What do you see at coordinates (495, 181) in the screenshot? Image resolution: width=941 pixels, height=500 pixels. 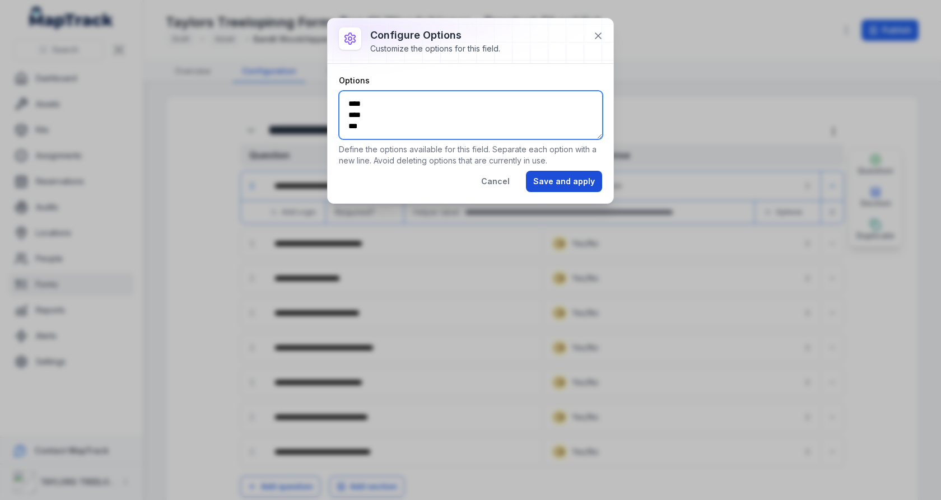 I see `button: Cancel` at bounding box center [495, 181].